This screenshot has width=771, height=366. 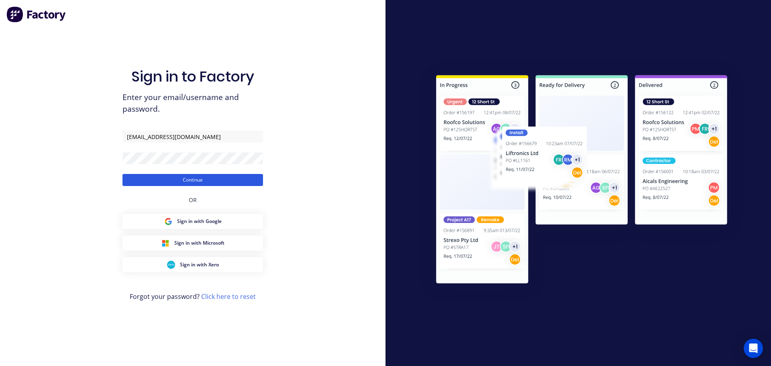 I want to click on img: Xero Sign in, so click(x=171, y=265).